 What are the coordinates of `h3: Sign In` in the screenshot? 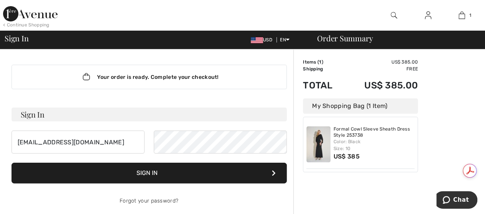 It's located at (149, 115).